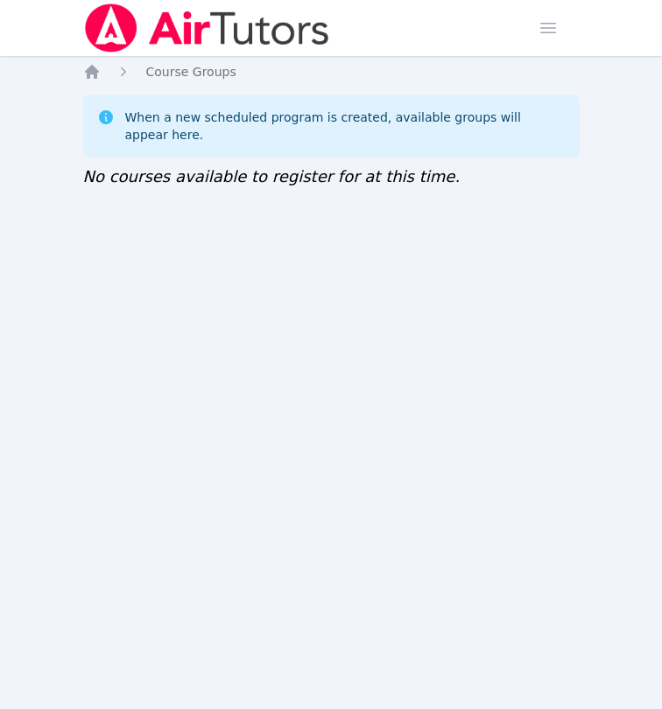  Describe the element at coordinates (207, 28) in the screenshot. I see `img: Air Tutors` at that location.